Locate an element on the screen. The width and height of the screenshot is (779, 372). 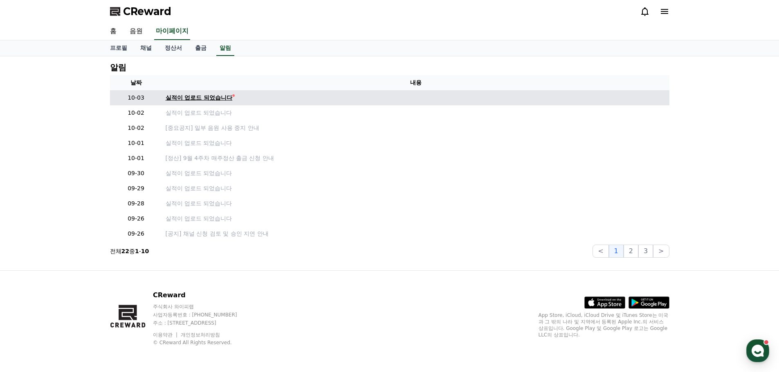
a: 이용약관 is located at coordinates (166, 335).